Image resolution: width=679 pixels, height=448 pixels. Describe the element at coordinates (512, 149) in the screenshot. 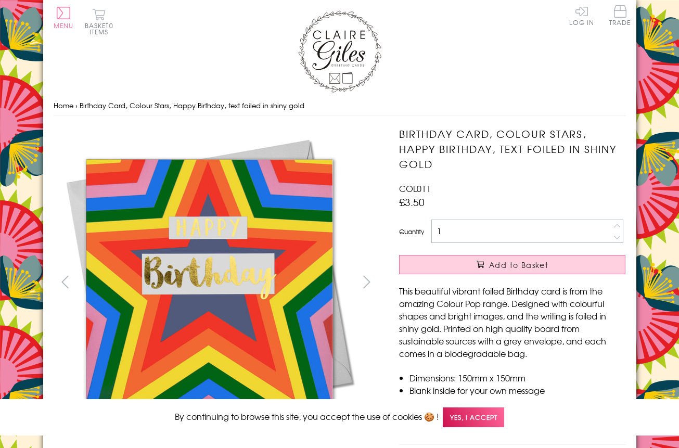

I see `h1: Birthday Card, Colour Stars, Happy Birthday, text foiled in shiny gold` at that location.